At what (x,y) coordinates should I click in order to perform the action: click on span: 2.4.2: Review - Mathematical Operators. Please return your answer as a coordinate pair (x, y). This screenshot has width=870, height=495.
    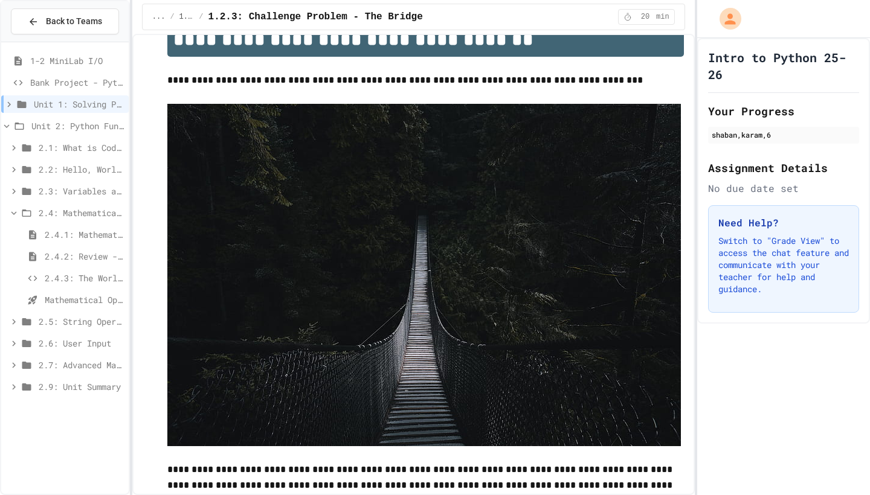
    Looking at the image, I should click on (84, 256).